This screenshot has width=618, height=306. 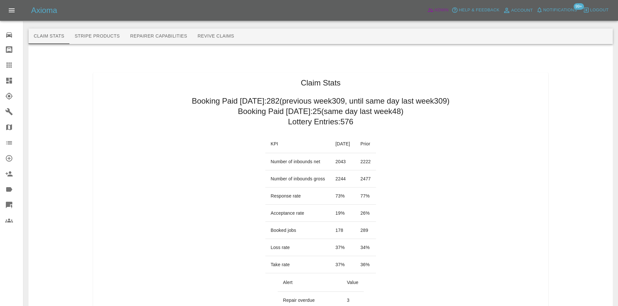 I want to click on span: Account, so click(x=522, y=10).